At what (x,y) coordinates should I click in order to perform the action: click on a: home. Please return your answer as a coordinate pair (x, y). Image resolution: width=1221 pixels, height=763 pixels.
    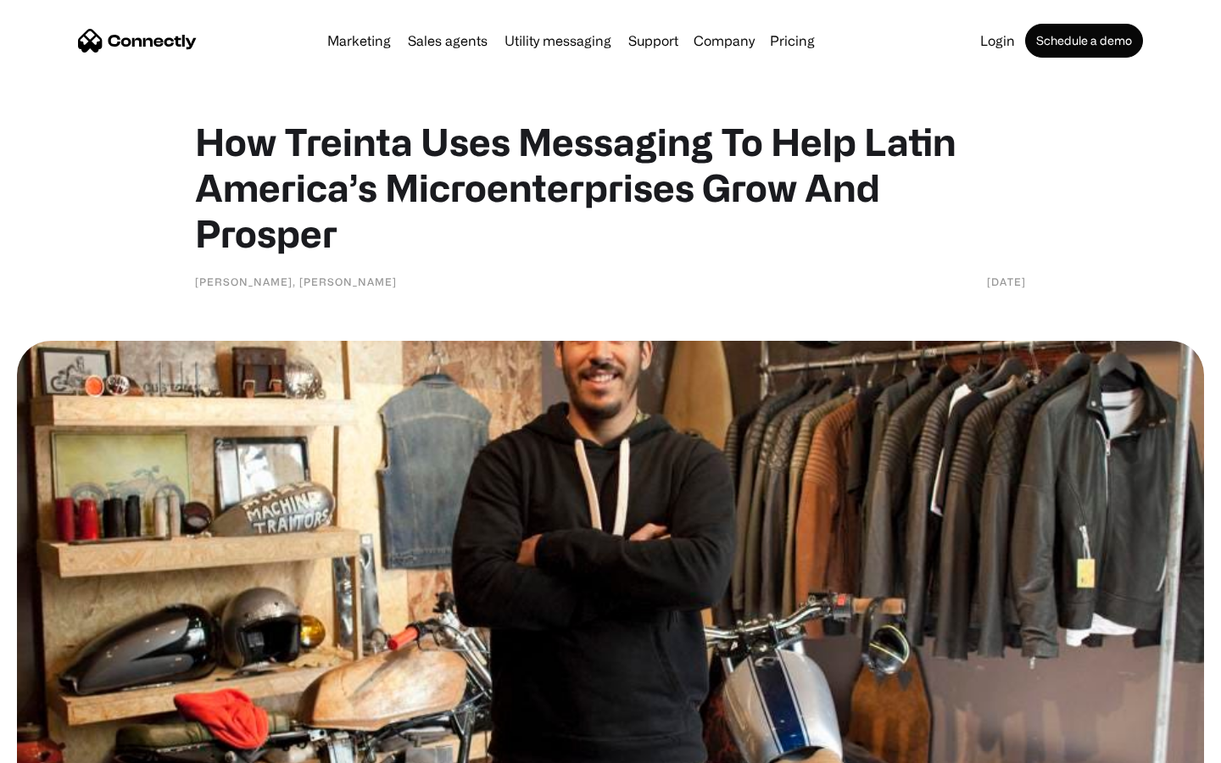
    Looking at the image, I should click on (137, 41).